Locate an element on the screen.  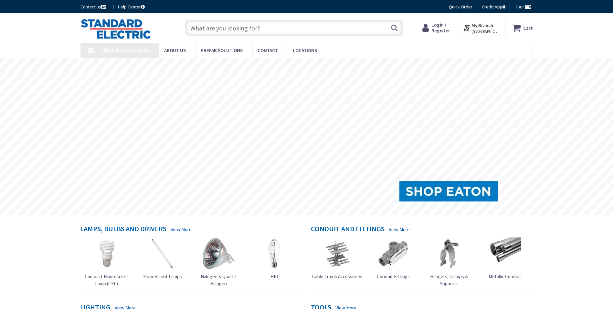
h4: Lamps, Bulbs and Drivers is located at coordinates (123, 229).